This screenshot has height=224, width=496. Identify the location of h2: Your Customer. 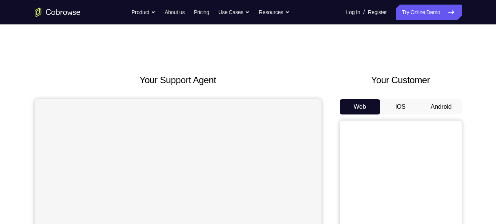
(401, 80).